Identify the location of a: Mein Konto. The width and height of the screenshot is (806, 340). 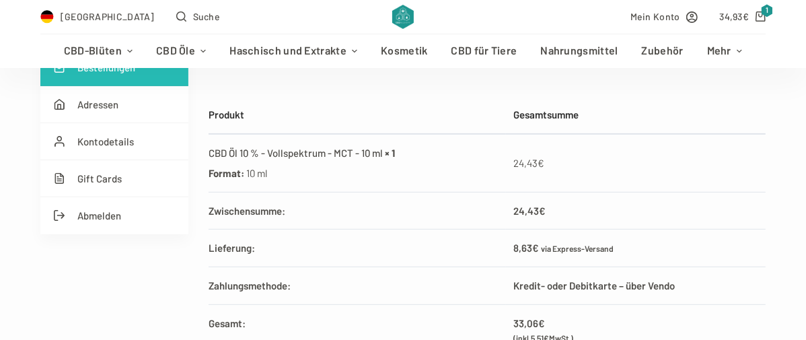
(664, 16).